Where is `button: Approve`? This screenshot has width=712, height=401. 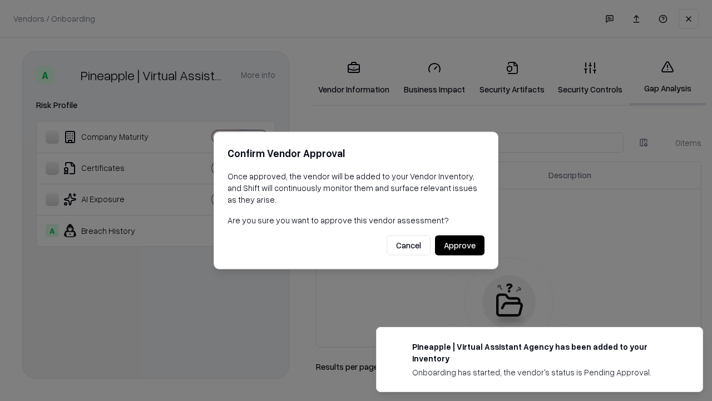 button: Approve is located at coordinates (460, 245).